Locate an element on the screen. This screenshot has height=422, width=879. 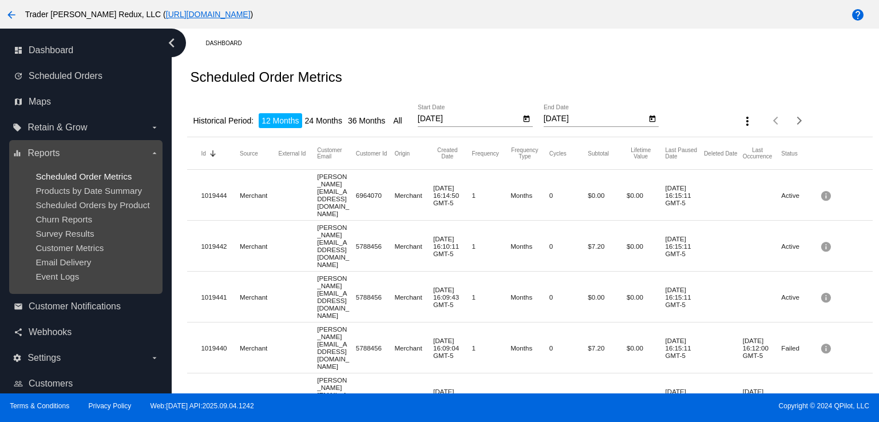
li: 24 Months is located at coordinates (323, 121).